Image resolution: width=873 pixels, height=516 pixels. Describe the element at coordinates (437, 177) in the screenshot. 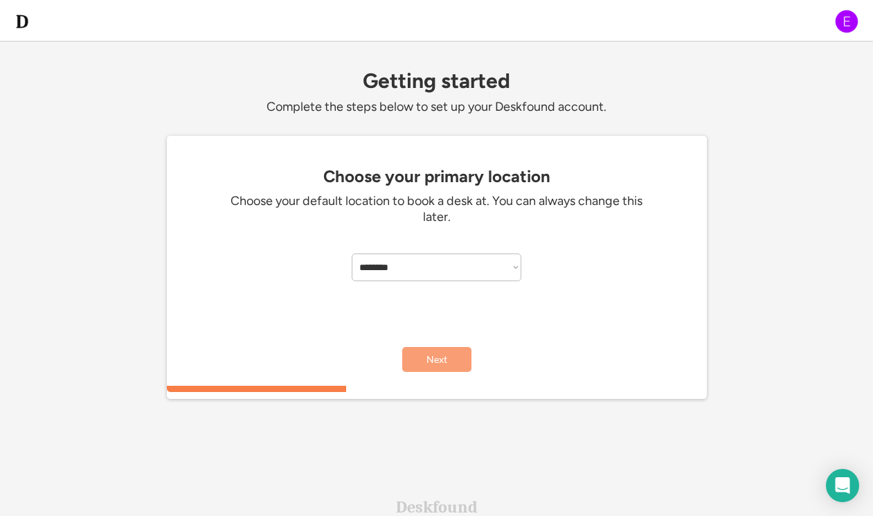

I see `div: Choose your primary location` at that location.